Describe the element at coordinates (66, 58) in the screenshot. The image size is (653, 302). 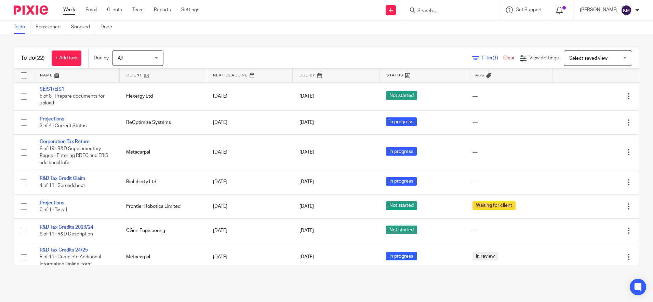
I see `a: + Add task` at that location.